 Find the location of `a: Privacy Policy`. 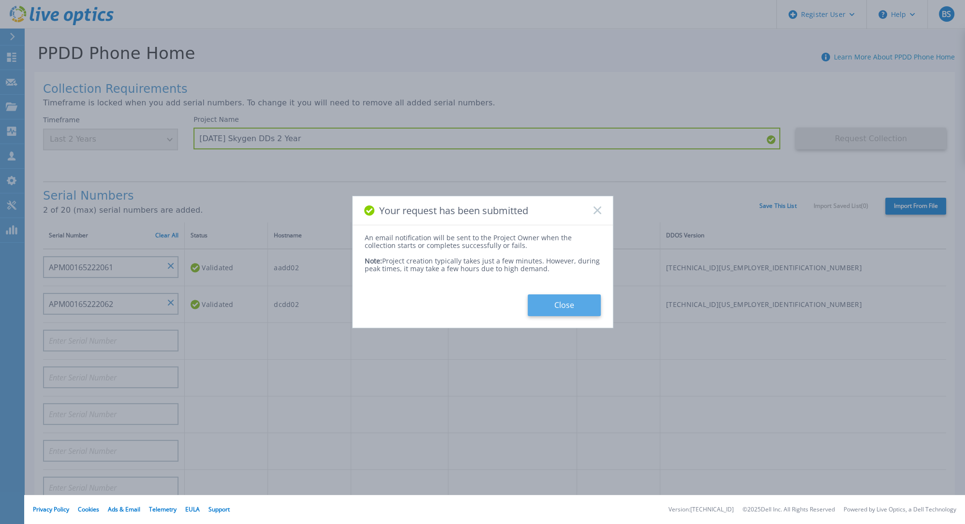

a: Privacy Policy is located at coordinates (51, 509).